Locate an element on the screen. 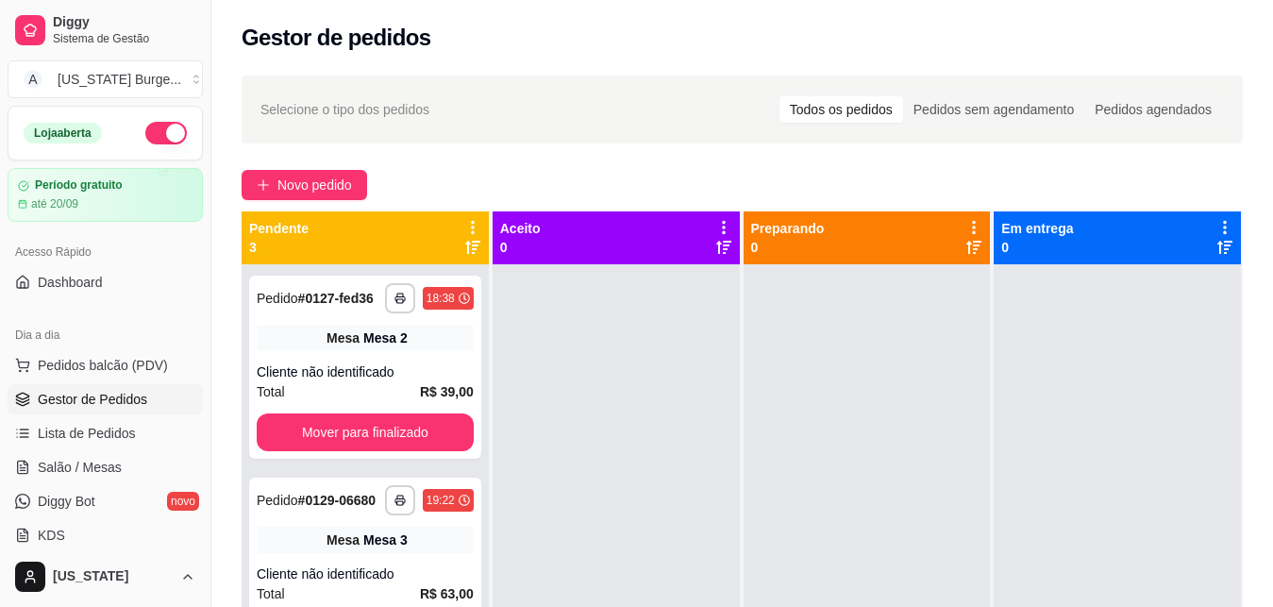 This screenshot has width=1273, height=607. p: Preparando is located at coordinates (788, 228).